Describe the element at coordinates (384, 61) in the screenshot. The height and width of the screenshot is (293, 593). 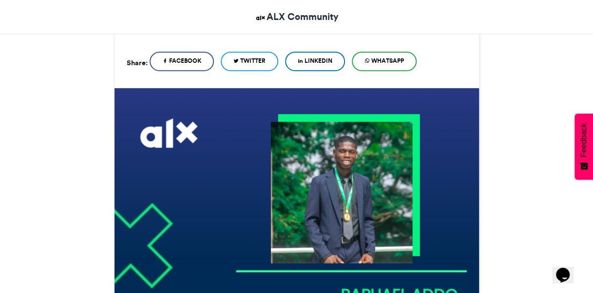
I see `a: WhatsApp` at that location.